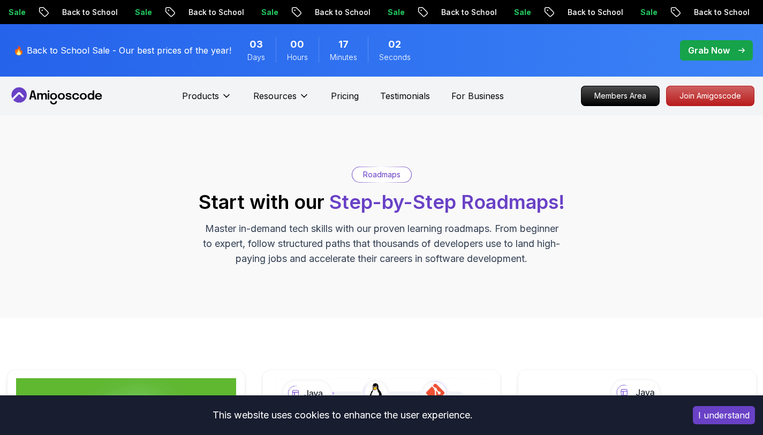  What do you see at coordinates (343, 57) in the screenshot?
I see `span: Minutes` at bounding box center [343, 57].